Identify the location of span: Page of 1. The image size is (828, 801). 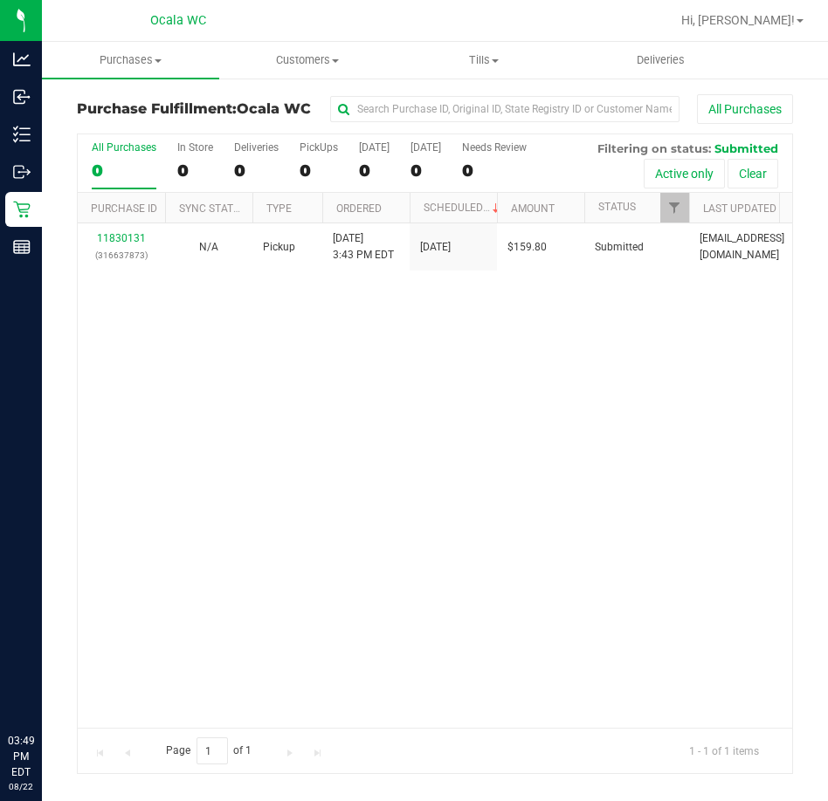
(209, 751).